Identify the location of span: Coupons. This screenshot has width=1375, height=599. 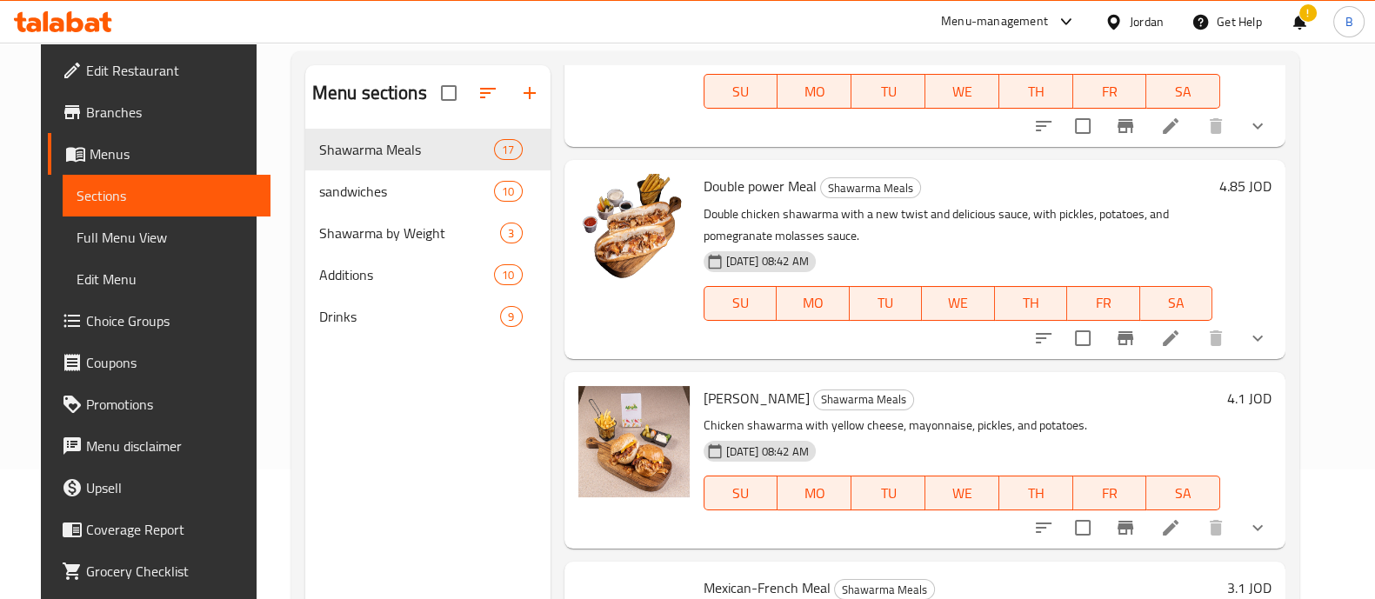
(171, 363).